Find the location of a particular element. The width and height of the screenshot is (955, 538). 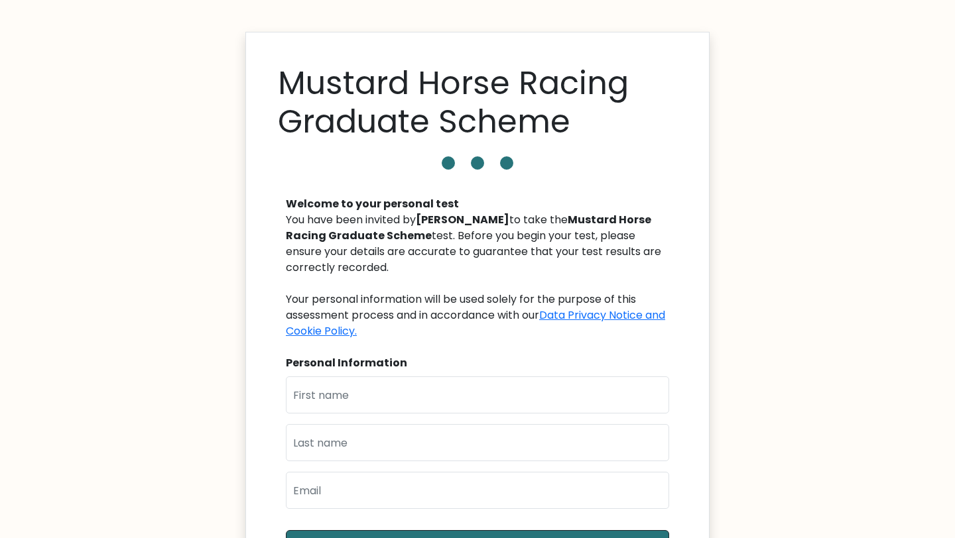

a: Data Privacy Notice and Cookie Policy. is located at coordinates (475, 323).